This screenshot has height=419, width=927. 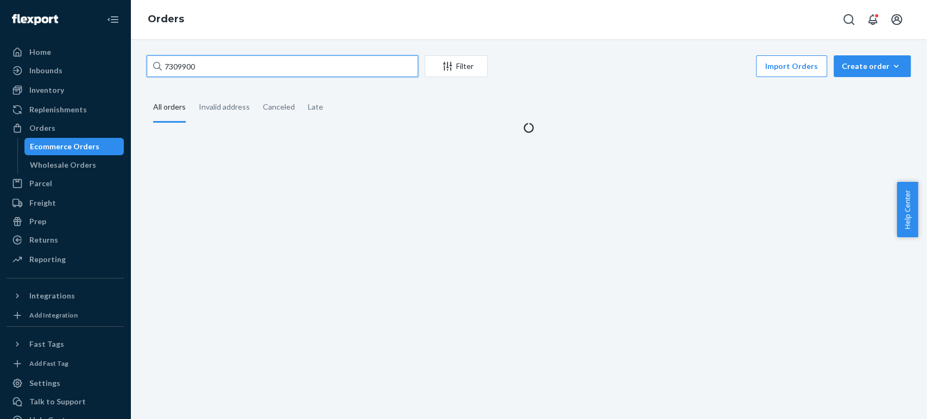 What do you see at coordinates (65, 71) in the screenshot?
I see `a: Inbounds` at bounding box center [65, 71].